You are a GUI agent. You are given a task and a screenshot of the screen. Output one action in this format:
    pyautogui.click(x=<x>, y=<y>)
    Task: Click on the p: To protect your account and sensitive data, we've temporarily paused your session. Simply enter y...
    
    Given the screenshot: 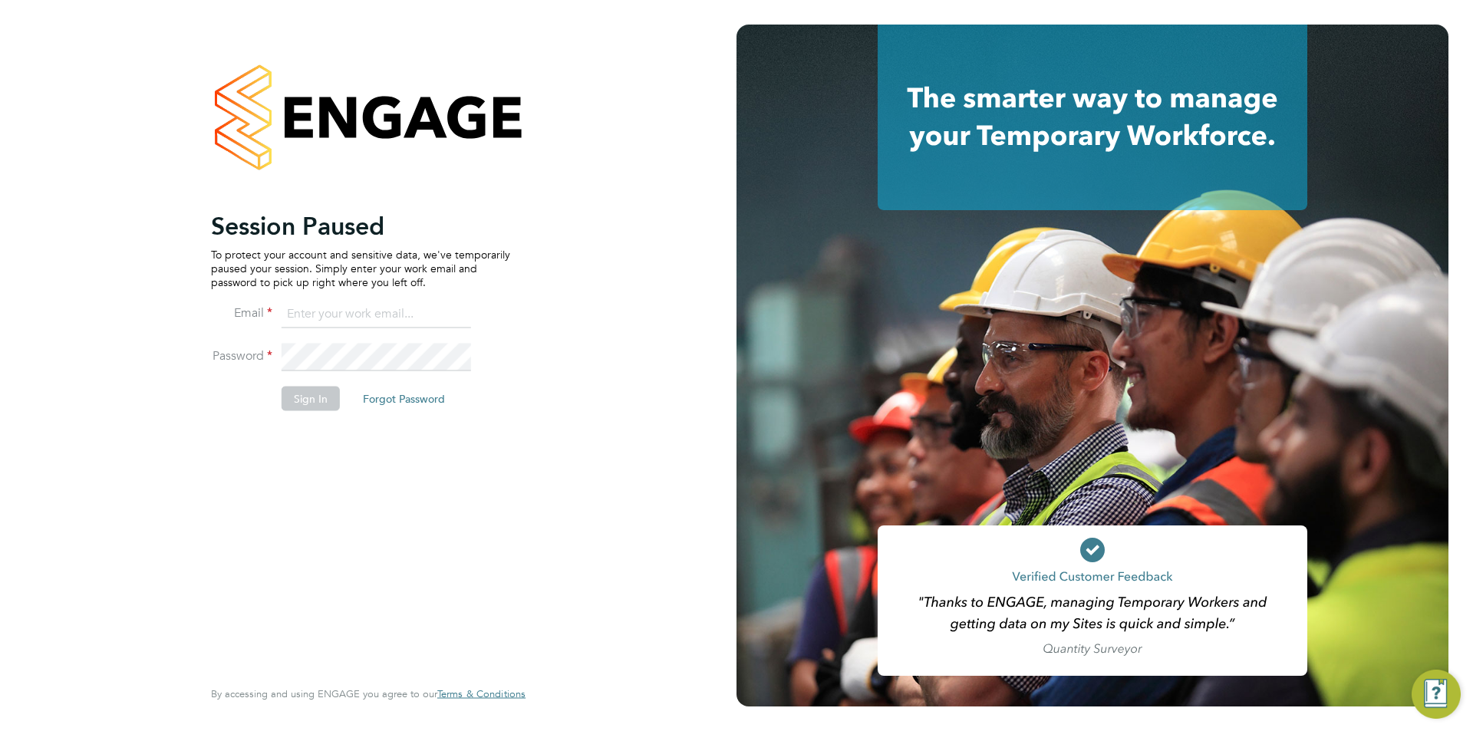 What is the action you would take?
    pyautogui.click(x=361, y=268)
    